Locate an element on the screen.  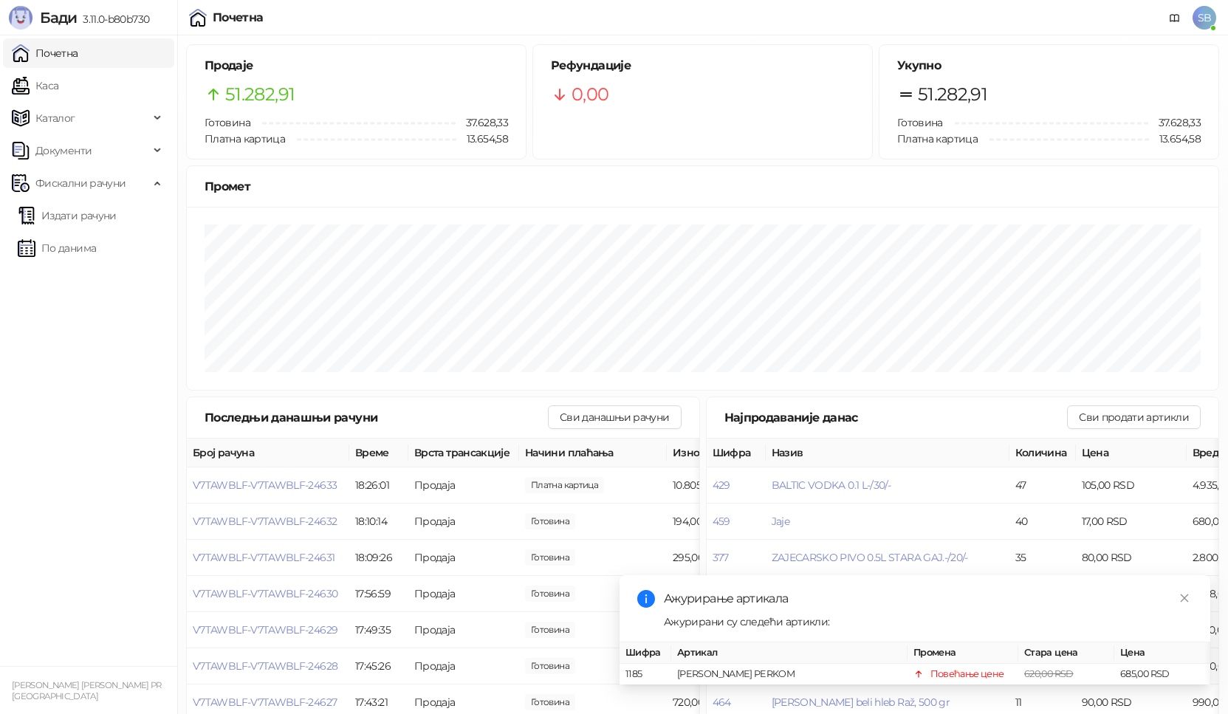
th: Број рачуна is located at coordinates (268, 453).